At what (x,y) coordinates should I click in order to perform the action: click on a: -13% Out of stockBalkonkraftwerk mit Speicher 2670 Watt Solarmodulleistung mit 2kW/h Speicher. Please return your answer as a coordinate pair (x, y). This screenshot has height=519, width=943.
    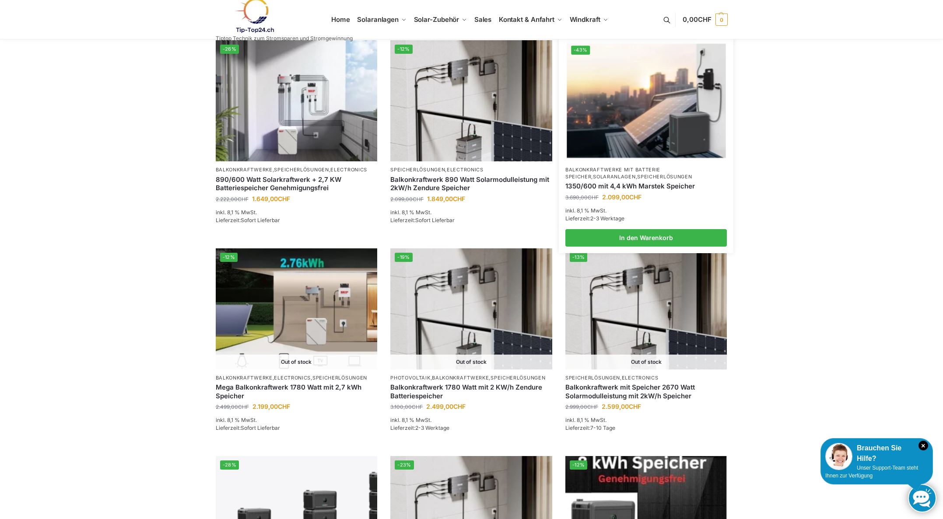
    Looking at the image, I should click on (646, 309).